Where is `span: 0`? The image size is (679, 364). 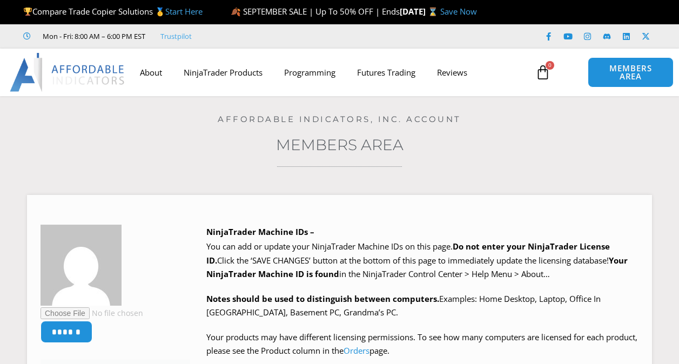 span: 0 is located at coordinates (550, 65).